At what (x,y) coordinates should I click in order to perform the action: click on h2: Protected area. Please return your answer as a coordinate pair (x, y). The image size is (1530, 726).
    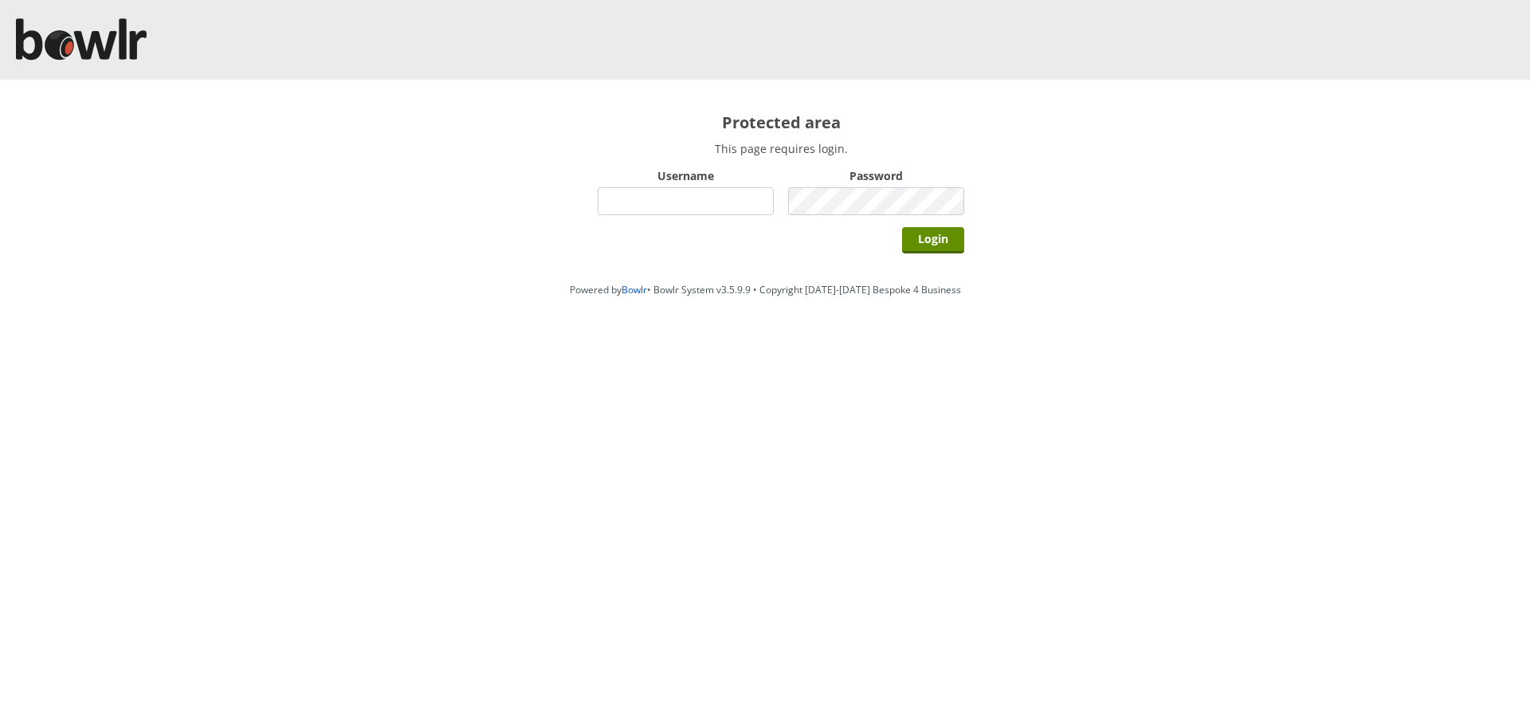
    Looking at the image, I should click on (781, 122).